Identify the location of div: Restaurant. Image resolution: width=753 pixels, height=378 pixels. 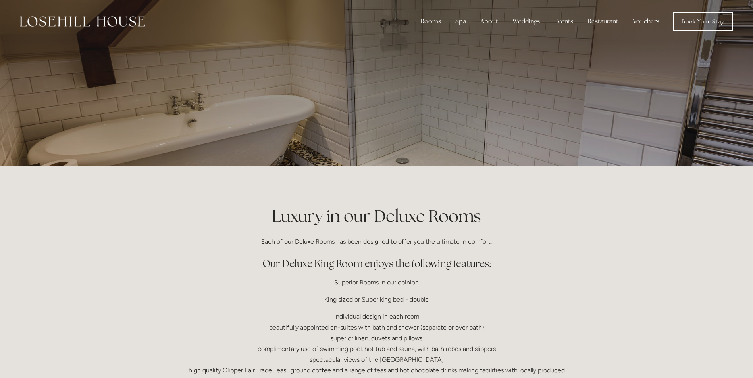
(603, 21).